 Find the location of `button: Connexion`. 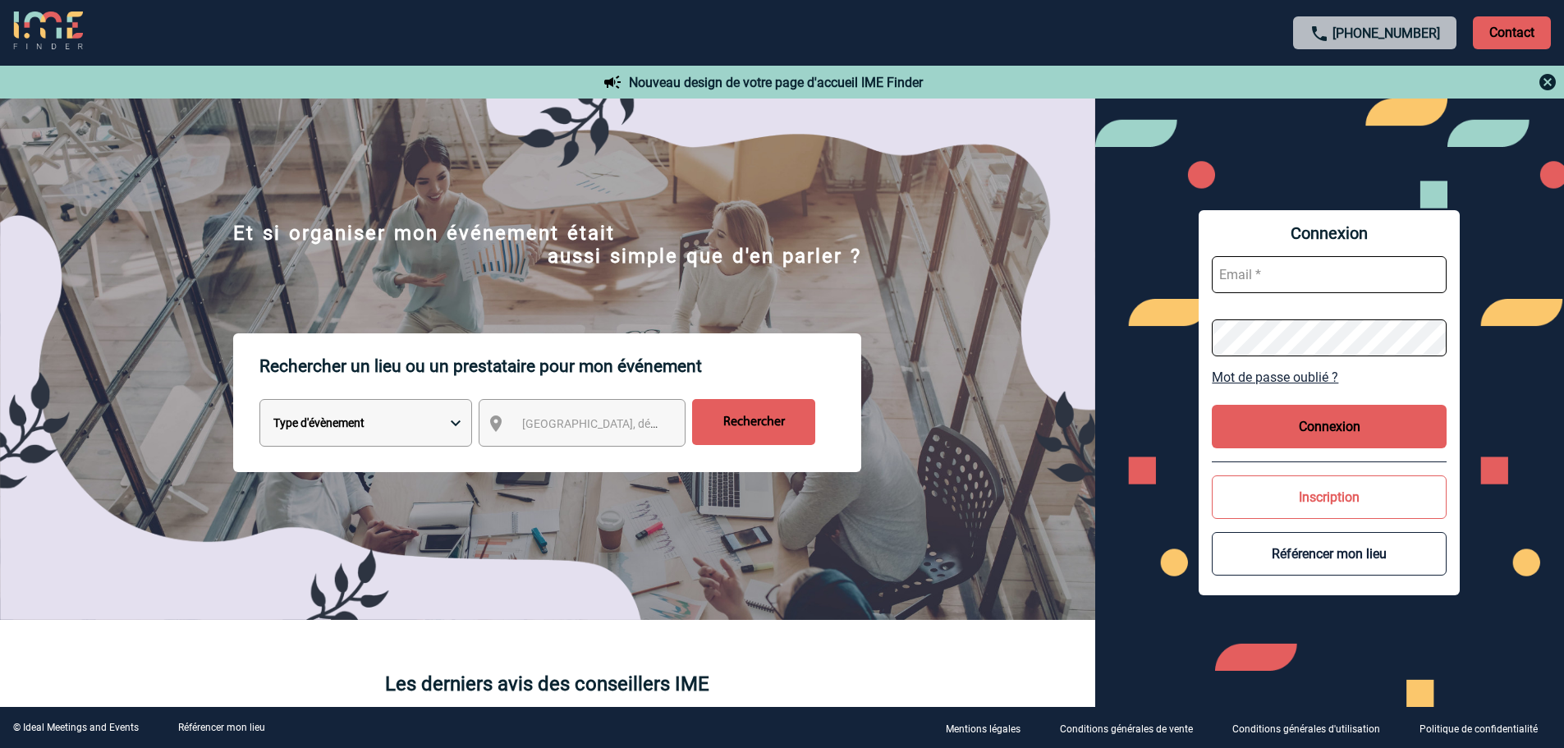

button: Connexion is located at coordinates (1329, 426).